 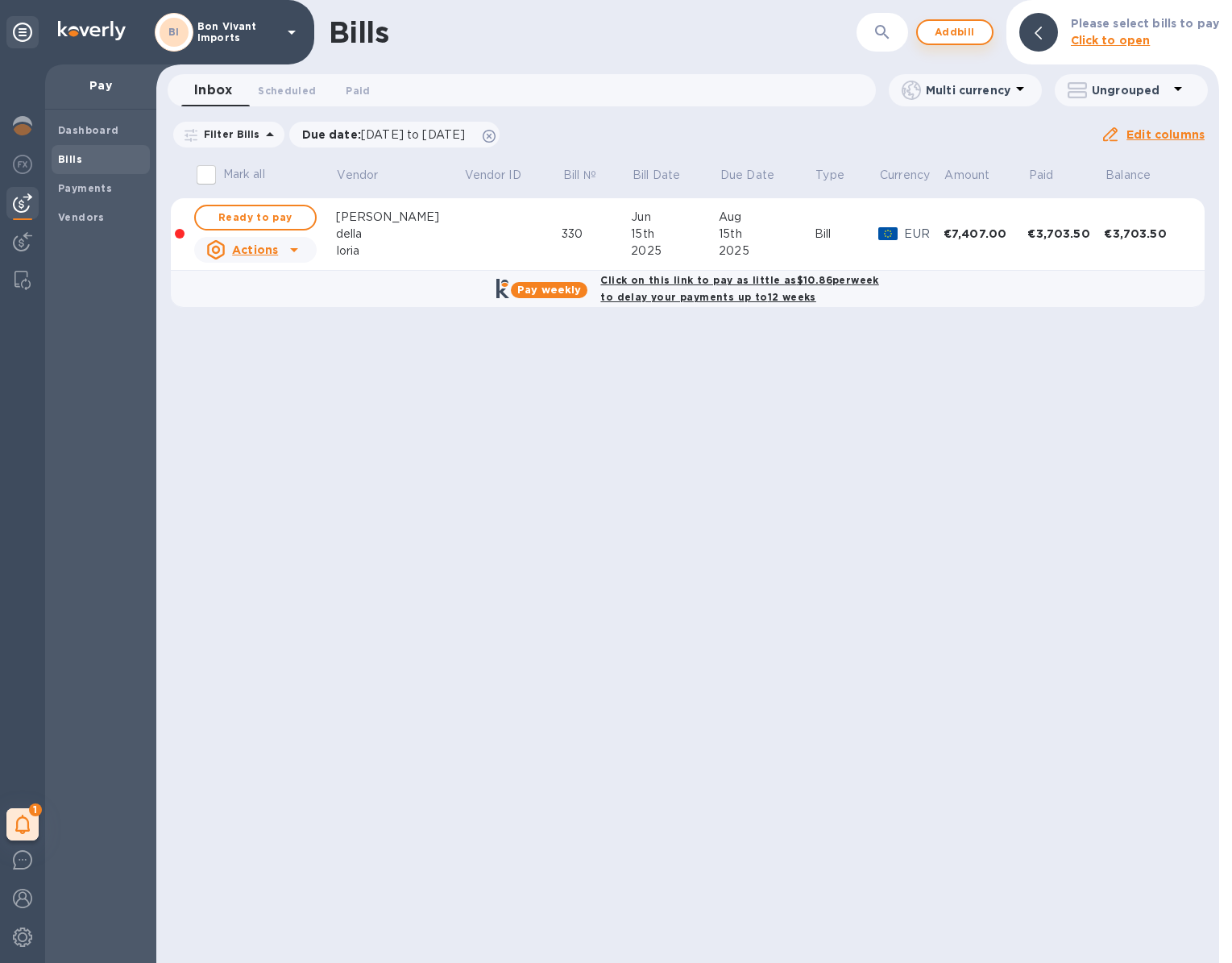 What do you see at coordinates (1041, 175) in the screenshot?
I see `p: Paid` at bounding box center [1041, 175].